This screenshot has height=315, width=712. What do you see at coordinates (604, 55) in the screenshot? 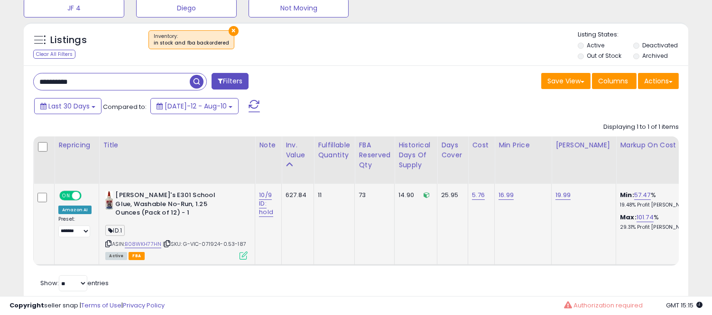
I see `label: Out of Stock` at bounding box center [604, 55].